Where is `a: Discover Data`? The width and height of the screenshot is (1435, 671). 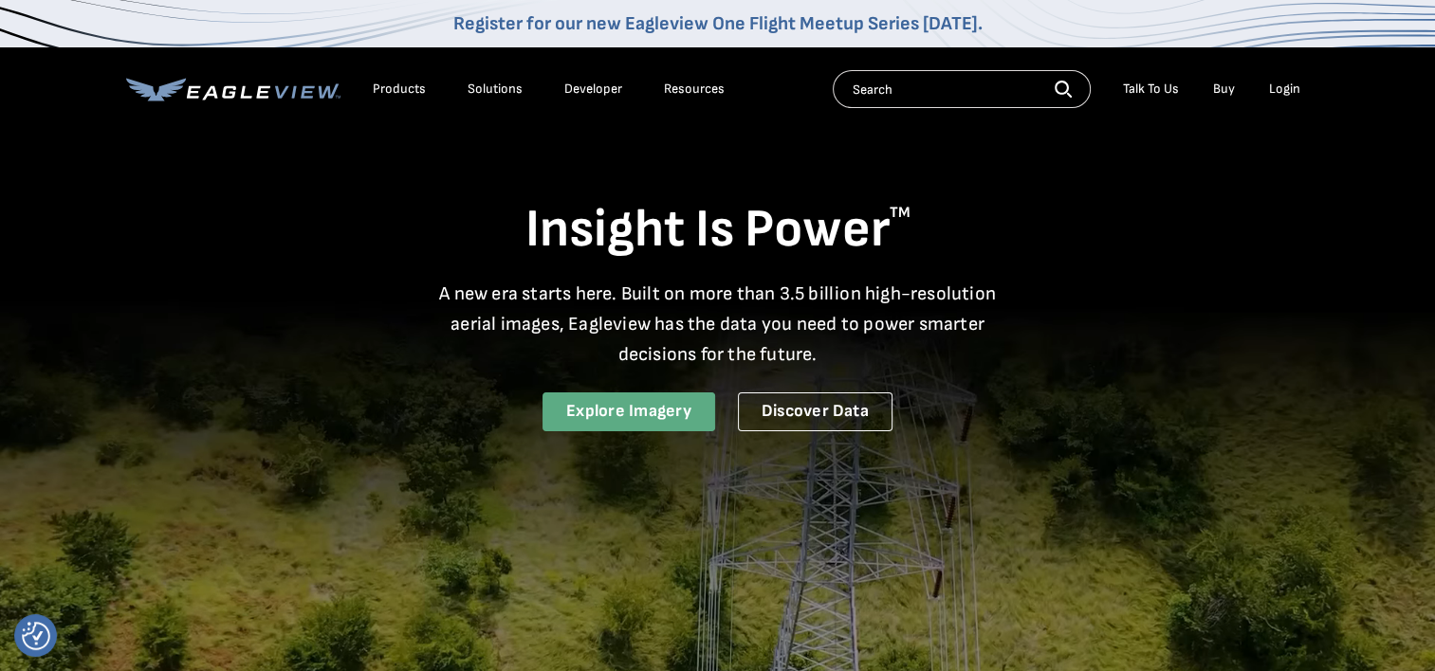 a: Discover Data is located at coordinates (815, 412).